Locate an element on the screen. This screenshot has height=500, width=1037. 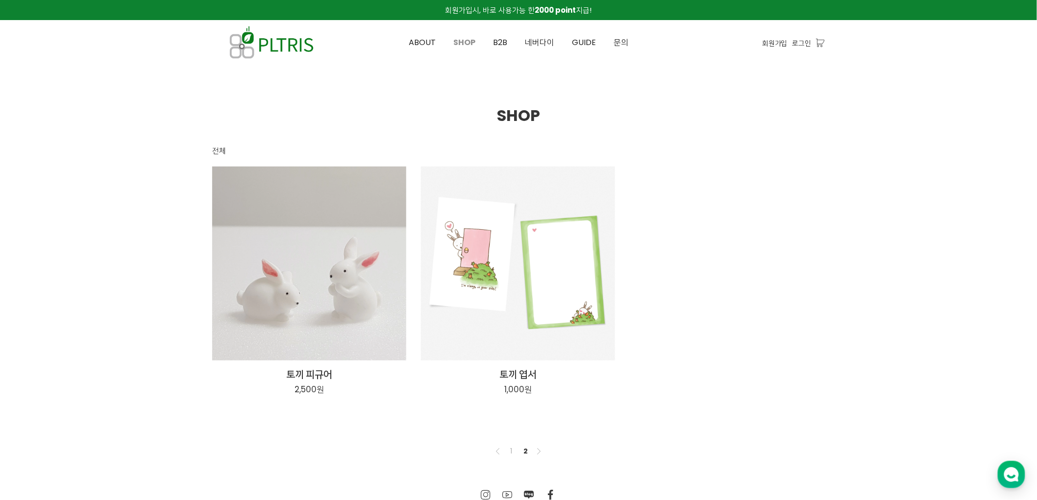
a: 회원가입 is located at coordinates (775, 43).